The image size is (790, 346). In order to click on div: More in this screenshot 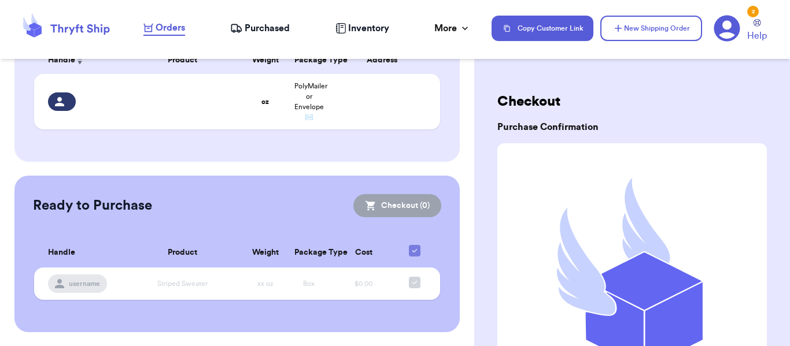, I will do `click(452, 28)`.